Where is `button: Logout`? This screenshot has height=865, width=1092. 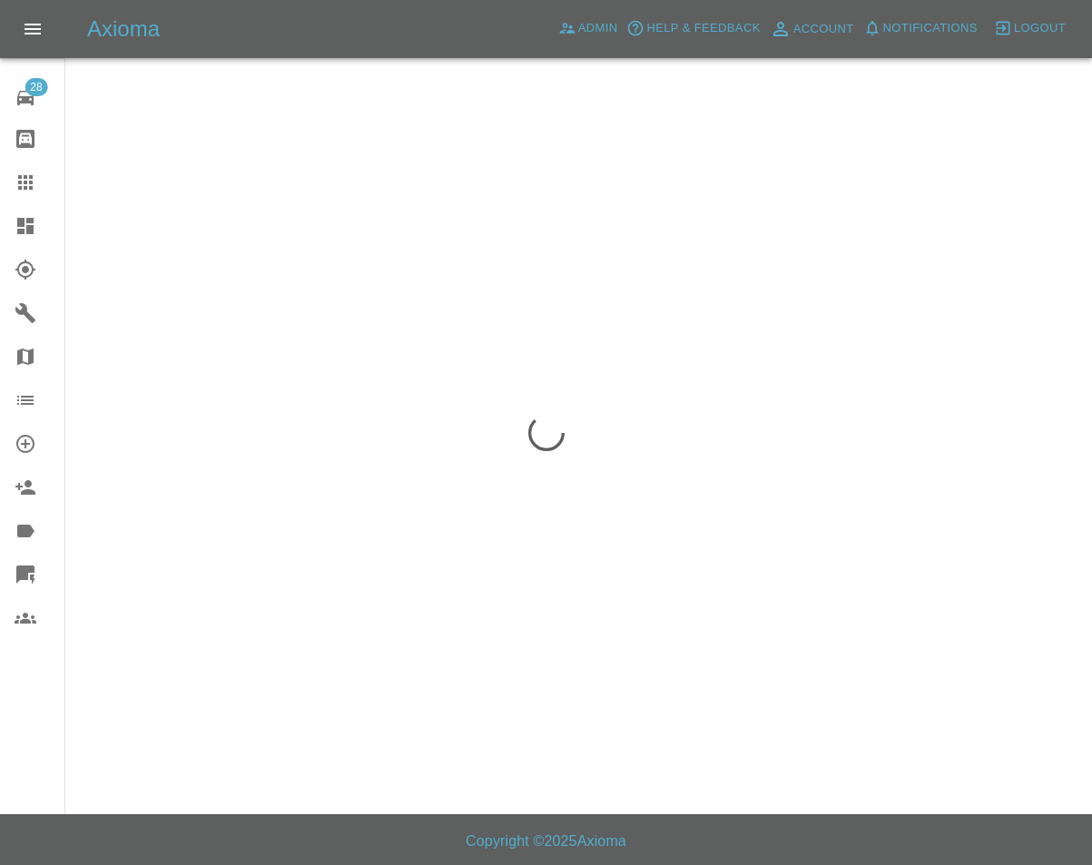
button: Logout is located at coordinates (1029, 28).